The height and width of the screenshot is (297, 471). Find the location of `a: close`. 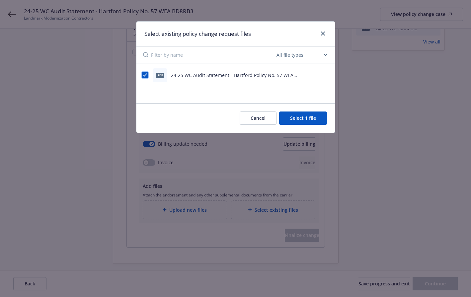

a: close is located at coordinates (323, 34).